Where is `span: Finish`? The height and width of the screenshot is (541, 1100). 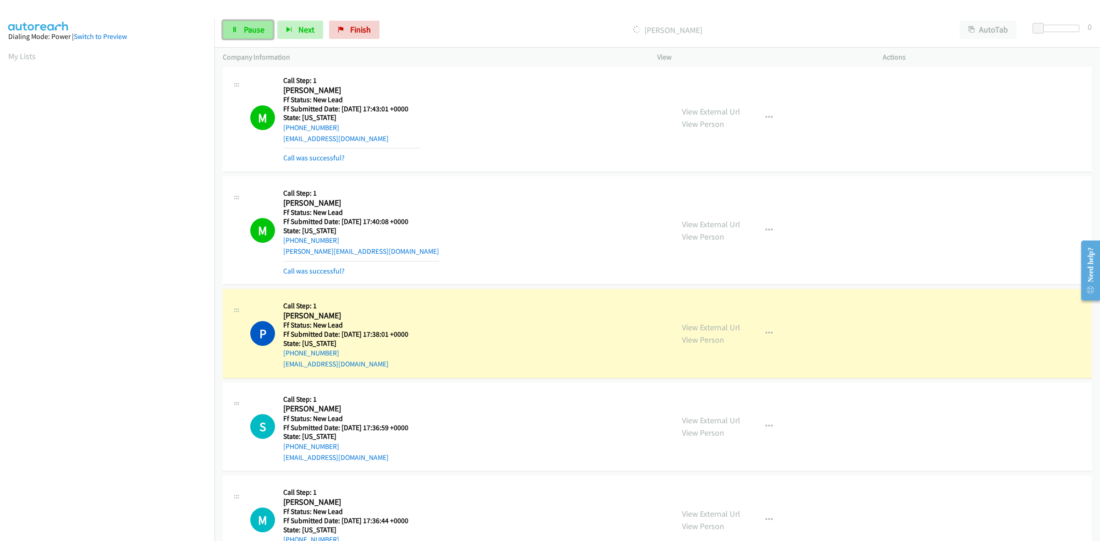
span: Finish is located at coordinates (360, 29).